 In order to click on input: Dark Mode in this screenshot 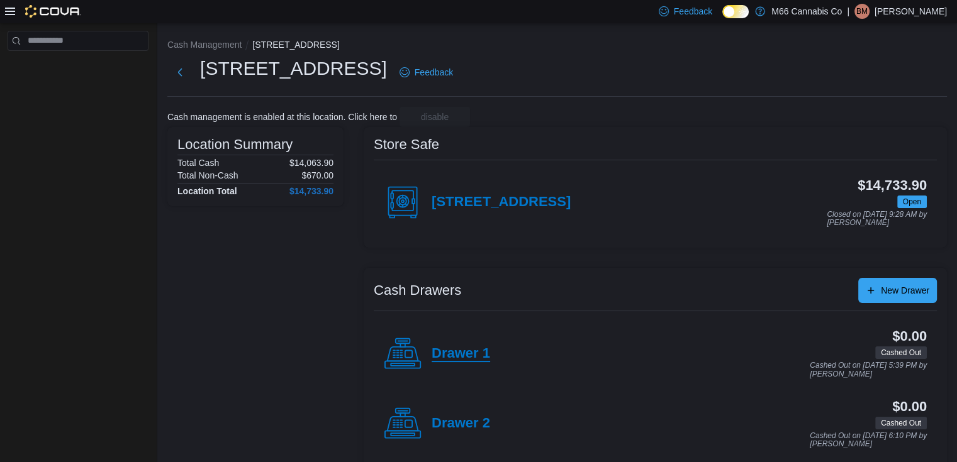, I will do `click(736, 11)`.